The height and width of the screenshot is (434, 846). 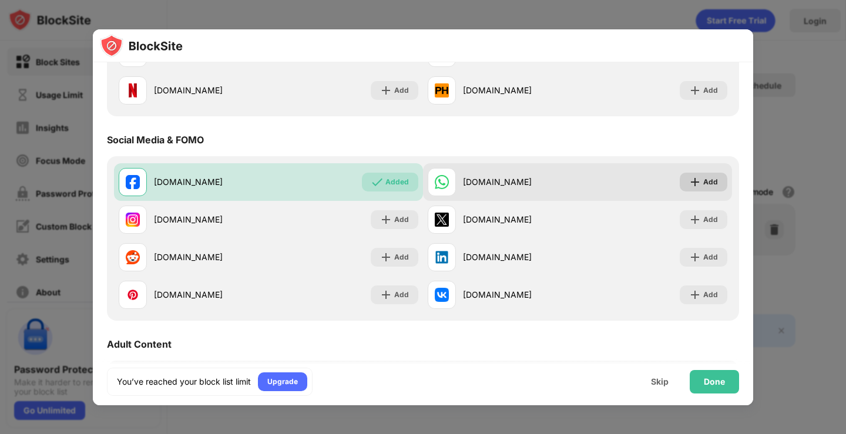 What do you see at coordinates (155, 140) in the screenshot?
I see `div: Social Media & FOMO` at bounding box center [155, 140].